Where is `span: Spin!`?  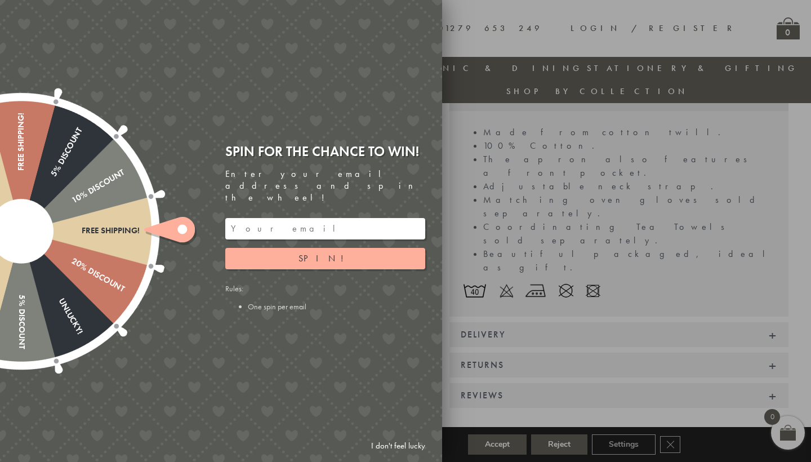
span: Spin! is located at coordinates (325, 258).